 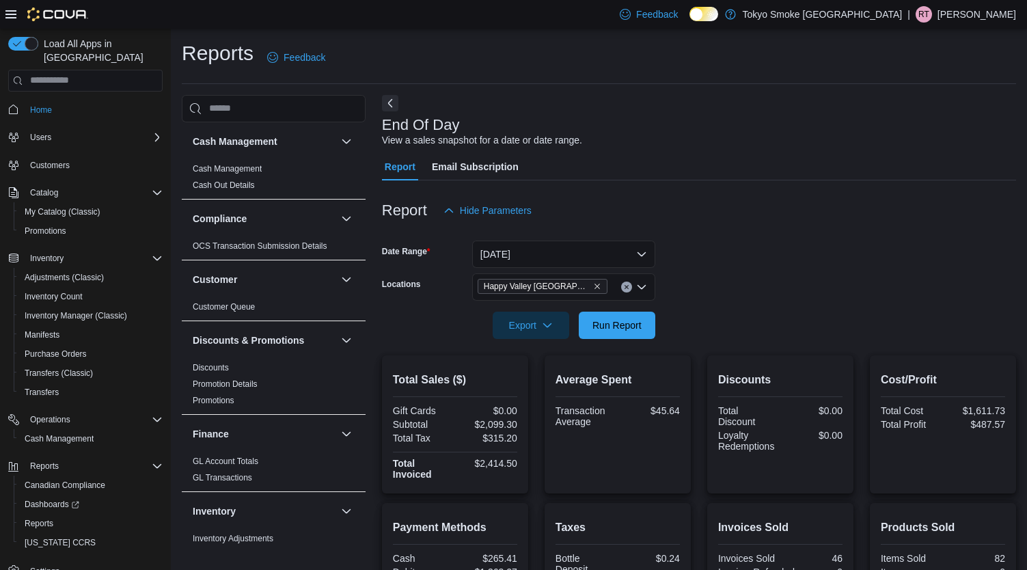 I want to click on button: Canadian Compliance, so click(x=91, y=485).